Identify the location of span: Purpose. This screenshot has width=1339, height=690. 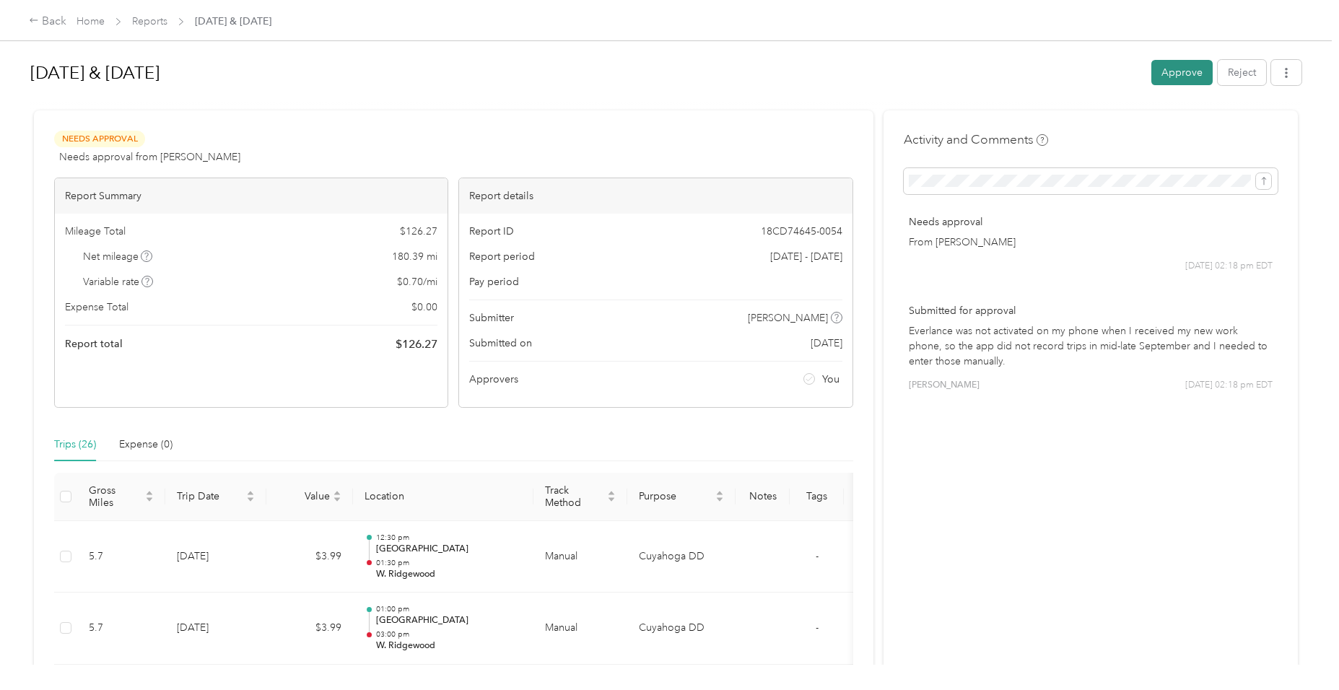
(676, 496).